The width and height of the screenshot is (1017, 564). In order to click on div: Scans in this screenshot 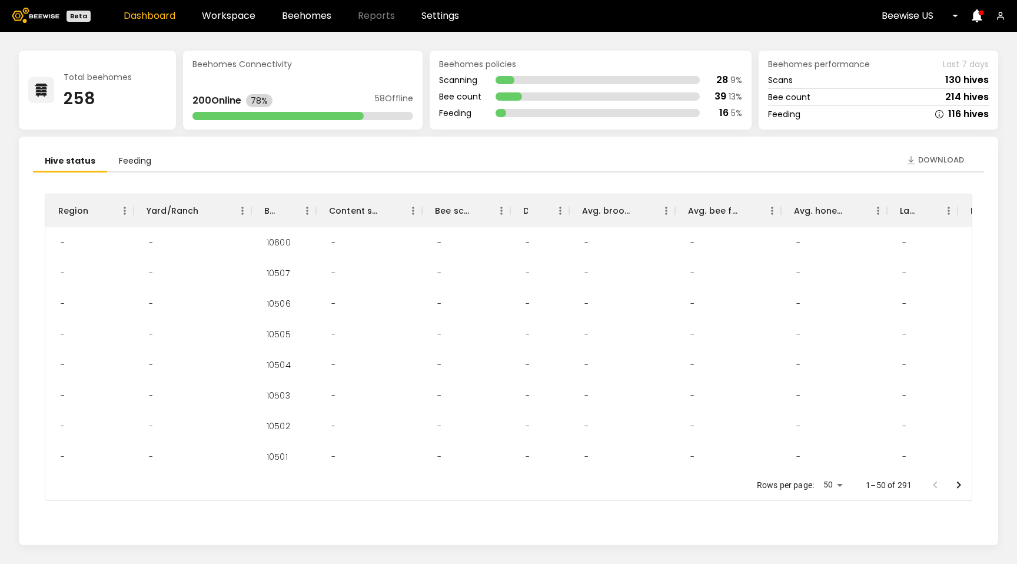, I will do `click(780, 80)`.